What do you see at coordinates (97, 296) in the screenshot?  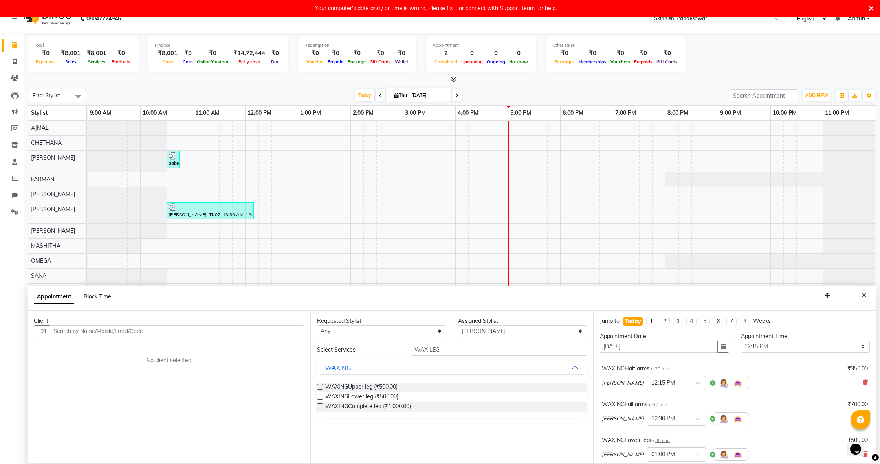 I see `span: Block Time` at bounding box center [97, 296].